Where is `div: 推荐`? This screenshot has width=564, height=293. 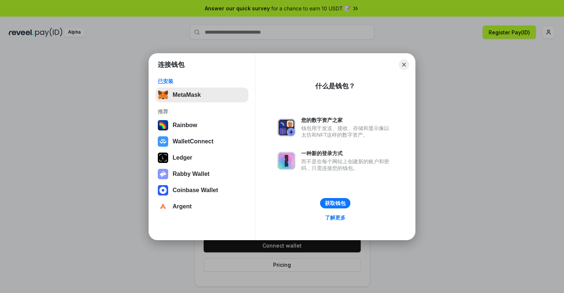 div: 推荐 is located at coordinates (202, 112).